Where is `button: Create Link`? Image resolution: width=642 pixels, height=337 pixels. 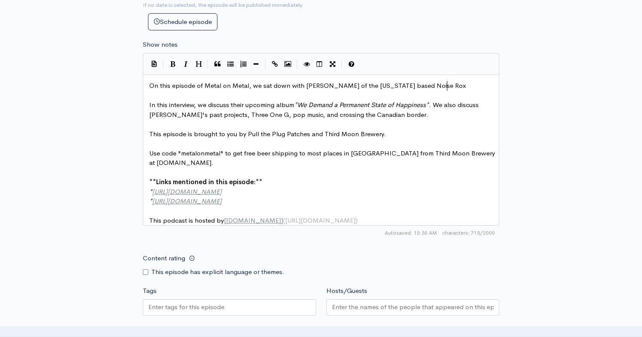
button: Create Link is located at coordinates (275, 64).